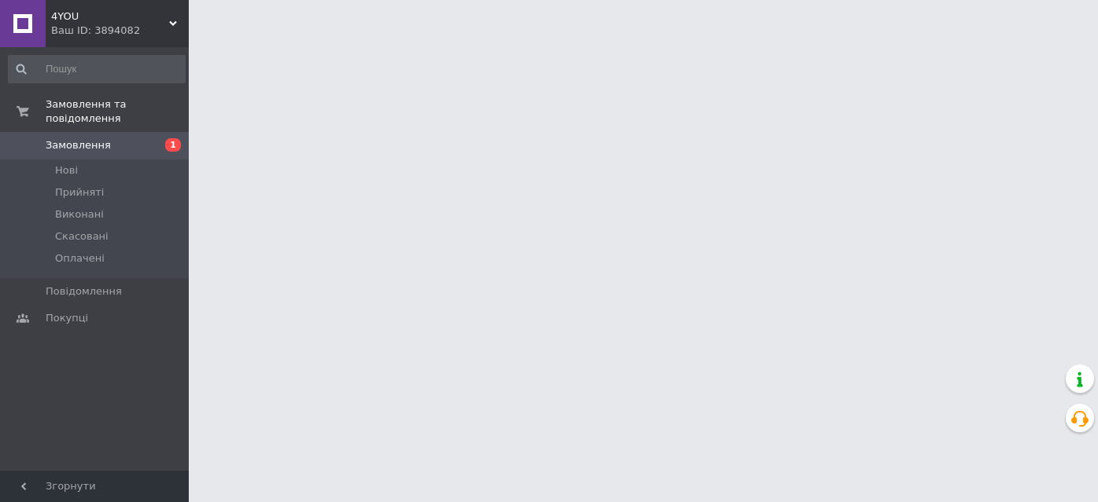 The width and height of the screenshot is (1098, 502). I want to click on span: 1, so click(173, 145).